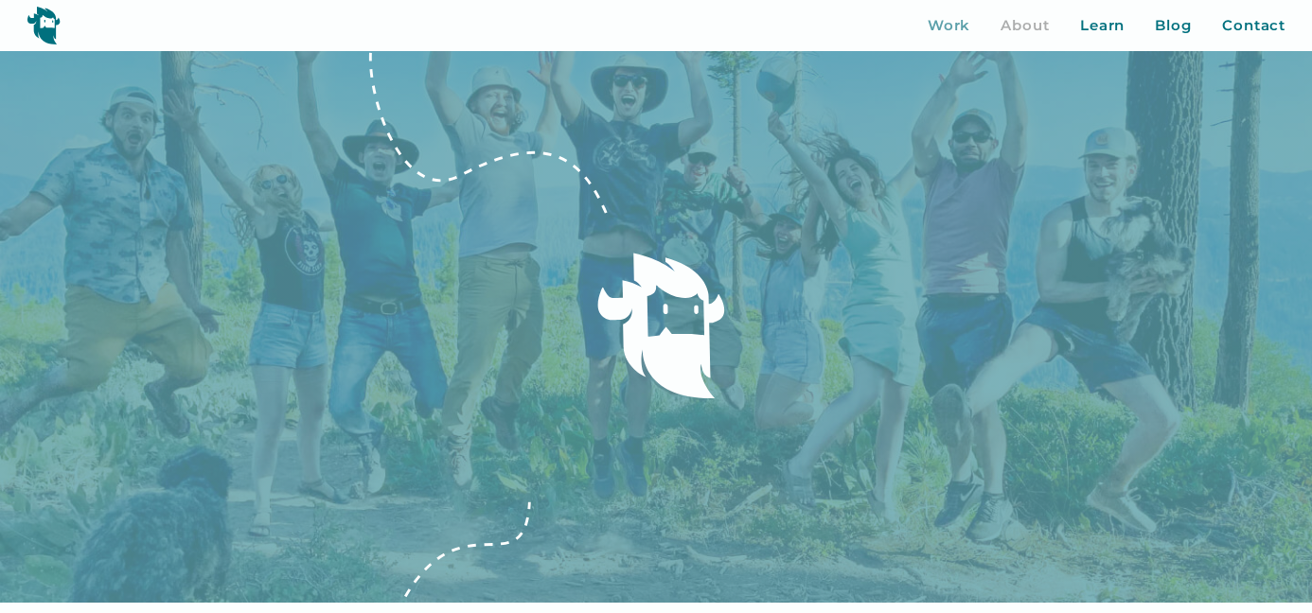 The image size is (1312, 613). Describe the element at coordinates (1025, 26) in the screenshot. I see `div: About` at that location.